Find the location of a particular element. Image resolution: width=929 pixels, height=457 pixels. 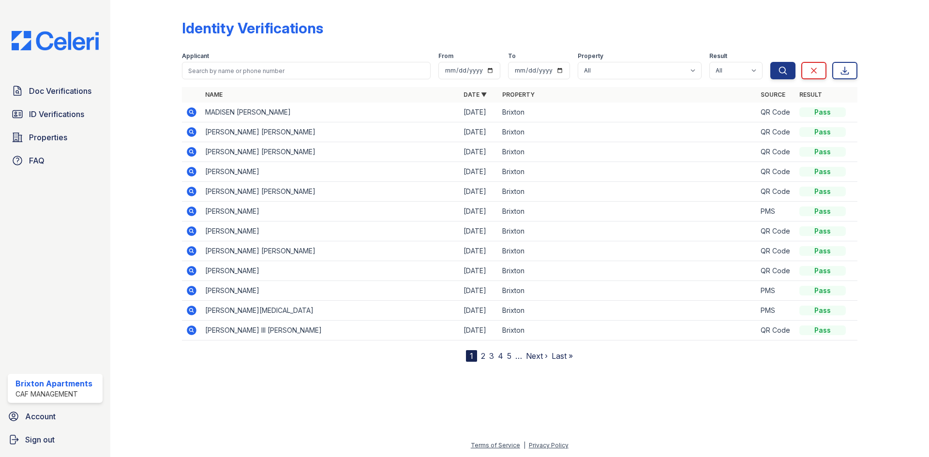

input: Search by name or phone number is located at coordinates (306, 71).